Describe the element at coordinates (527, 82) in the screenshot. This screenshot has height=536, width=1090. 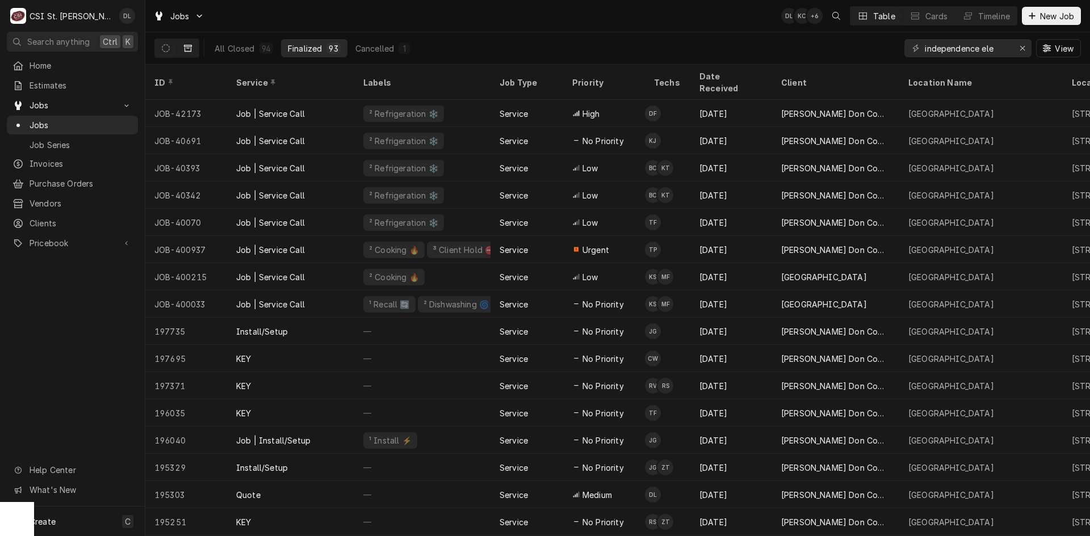
I see `div: Job Type` at that location.